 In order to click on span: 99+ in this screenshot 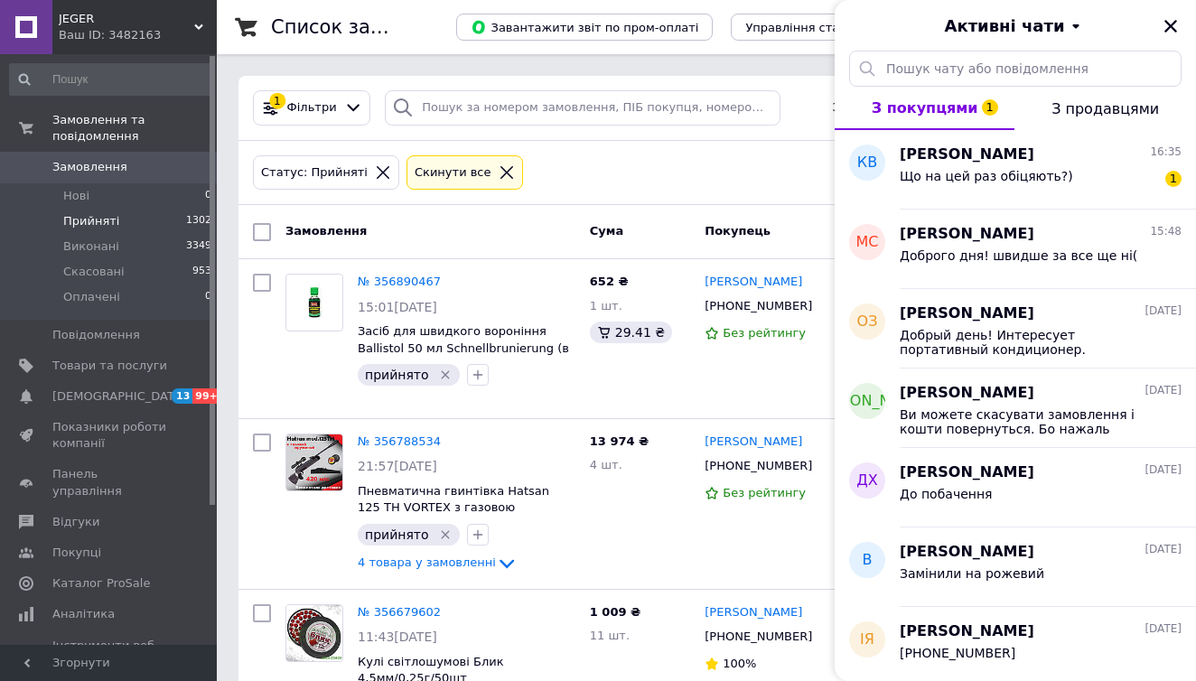, I will do `click(207, 396)`.